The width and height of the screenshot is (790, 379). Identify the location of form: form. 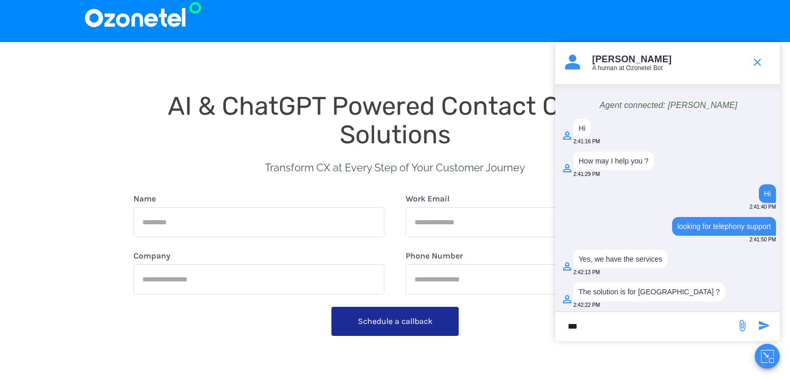
(395, 266).